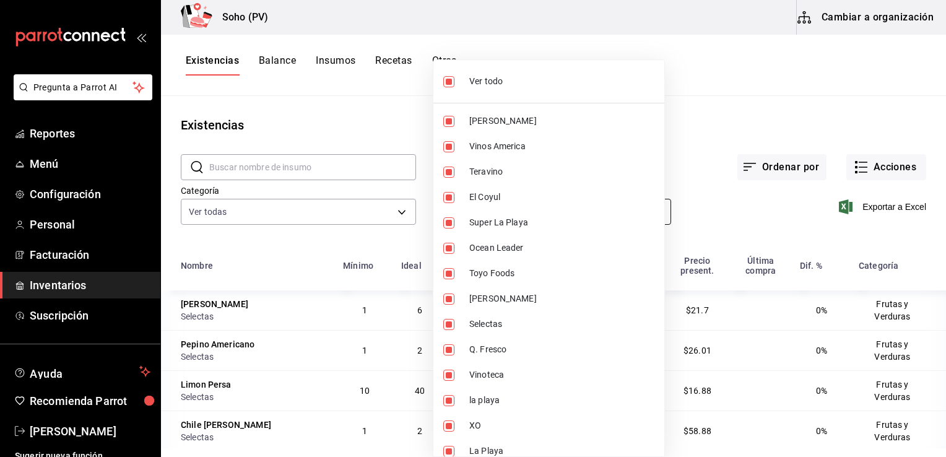 Image resolution: width=946 pixels, height=457 pixels. Describe the element at coordinates (562, 81) in the screenshot. I see `span: Ver todo` at that location.